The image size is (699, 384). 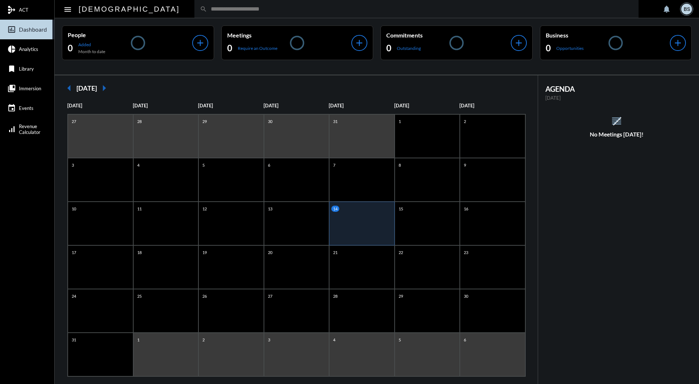 I want to click on mat-icon: reorder, so click(x=616, y=121).